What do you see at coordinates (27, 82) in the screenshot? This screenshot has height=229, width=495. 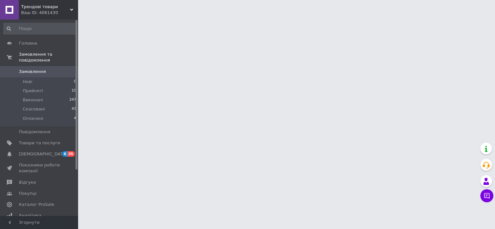 I see `span: Нові` at bounding box center [27, 82].